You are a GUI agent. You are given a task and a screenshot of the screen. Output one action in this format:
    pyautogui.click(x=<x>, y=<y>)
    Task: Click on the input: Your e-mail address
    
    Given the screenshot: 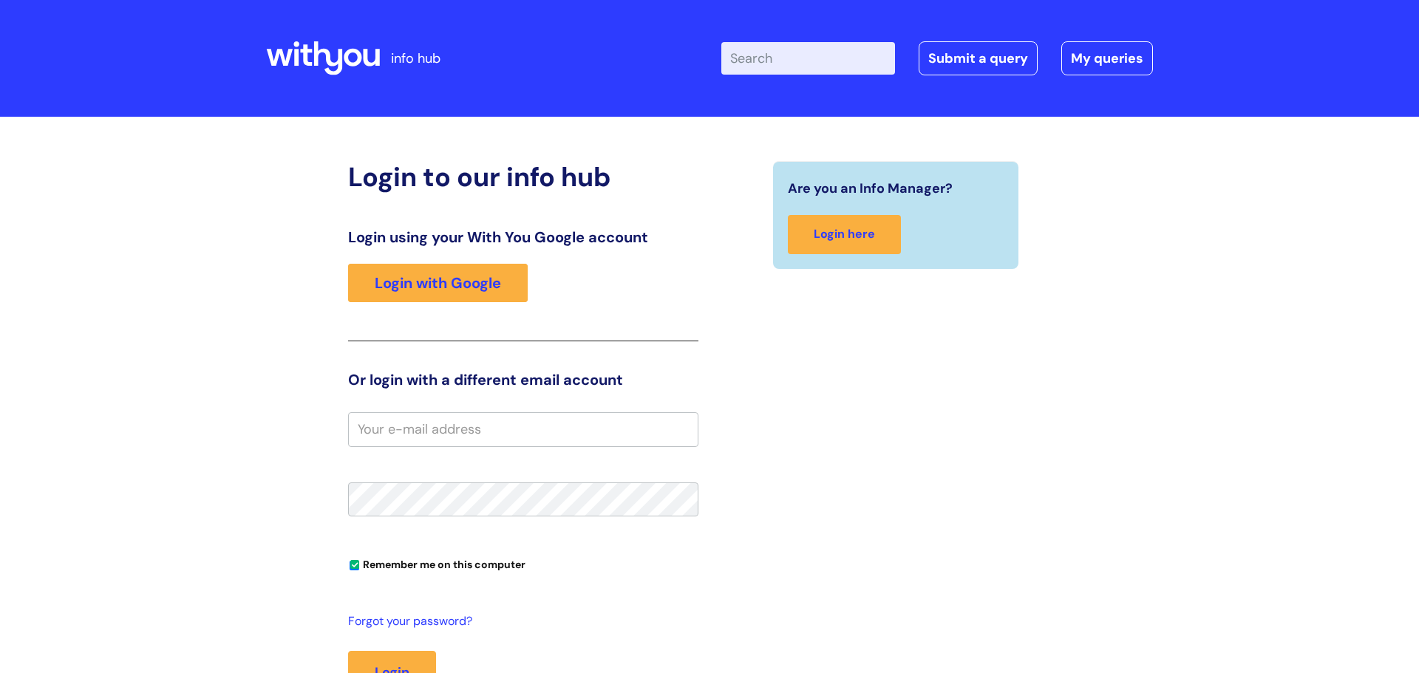 What is the action you would take?
    pyautogui.click(x=523, y=429)
    